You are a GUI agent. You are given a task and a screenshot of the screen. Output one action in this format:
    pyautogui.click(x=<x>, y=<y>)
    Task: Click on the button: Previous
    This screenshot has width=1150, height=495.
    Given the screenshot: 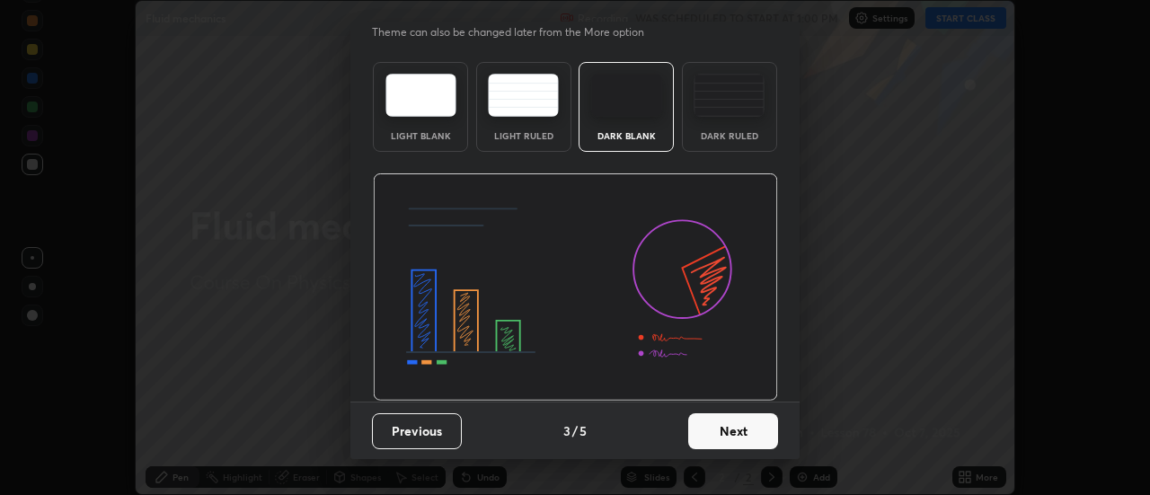 What is the action you would take?
    pyautogui.click(x=417, y=431)
    